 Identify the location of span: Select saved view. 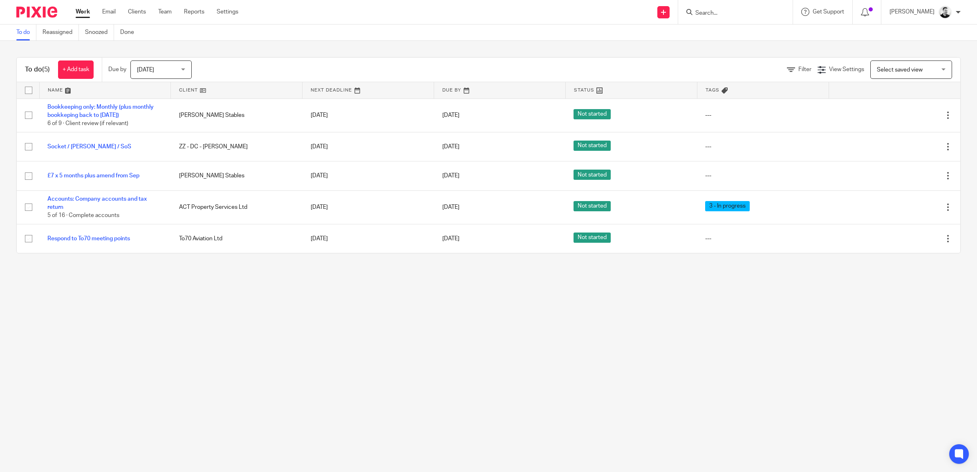
(900, 70).